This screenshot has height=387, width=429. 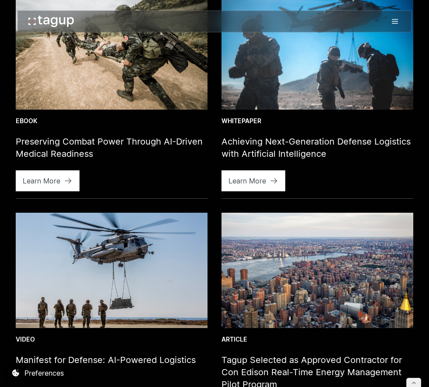 What do you see at coordinates (317, 121) in the screenshot?
I see `div: Whitepaper` at bounding box center [317, 121].